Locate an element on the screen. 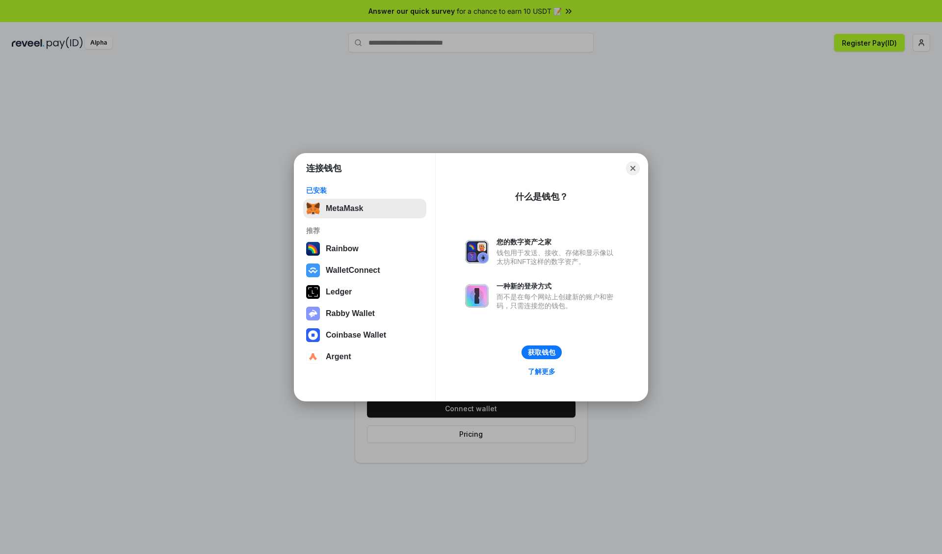  button: Close is located at coordinates (633, 168).